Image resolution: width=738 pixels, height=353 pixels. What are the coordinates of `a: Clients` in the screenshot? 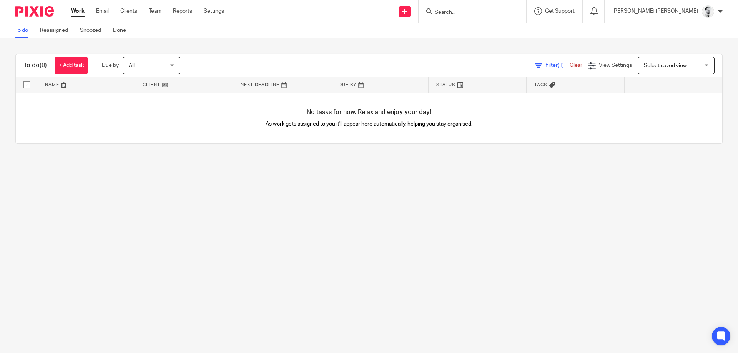 It's located at (129, 11).